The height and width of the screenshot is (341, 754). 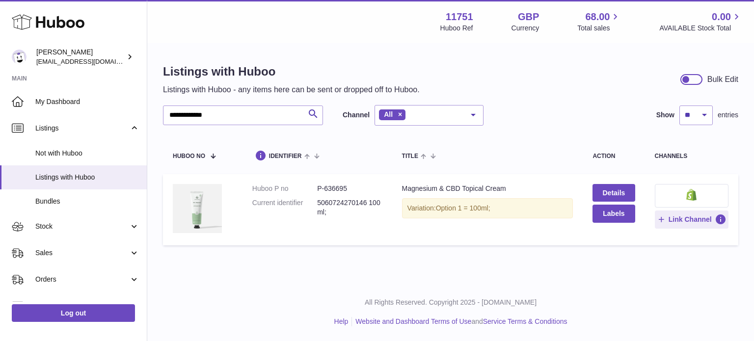 What do you see at coordinates (525, 28) in the screenshot?
I see `div: Currency` at bounding box center [525, 28].